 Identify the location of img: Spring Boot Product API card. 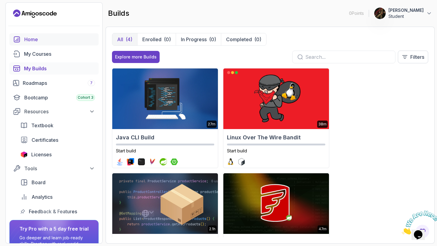
(165, 204).